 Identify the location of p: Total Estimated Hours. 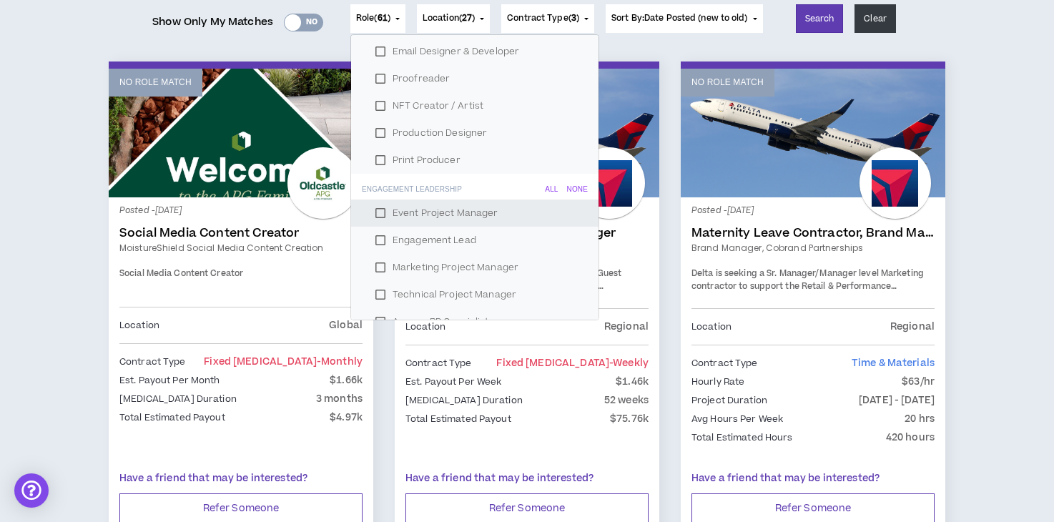
(742, 438).